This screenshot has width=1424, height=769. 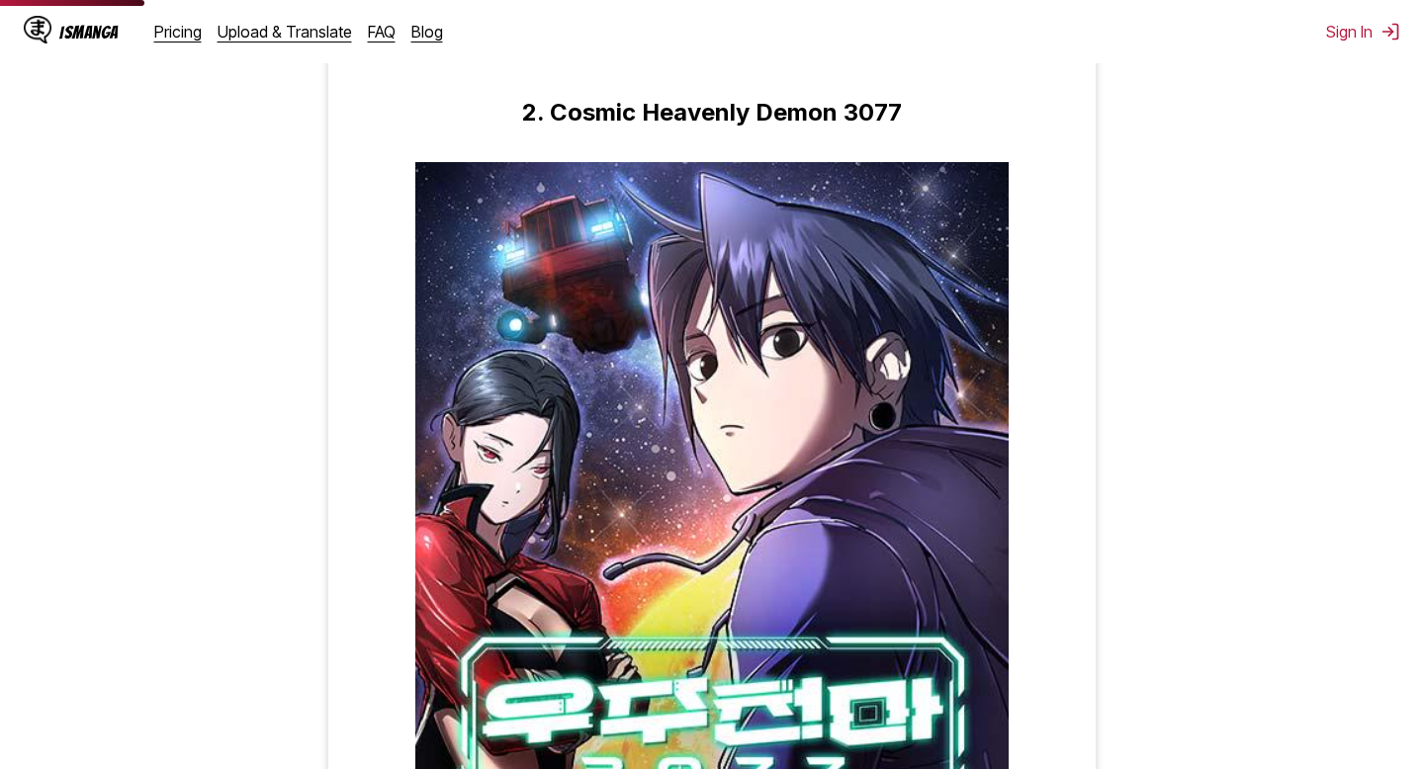 I want to click on a: Blog, so click(x=427, y=32).